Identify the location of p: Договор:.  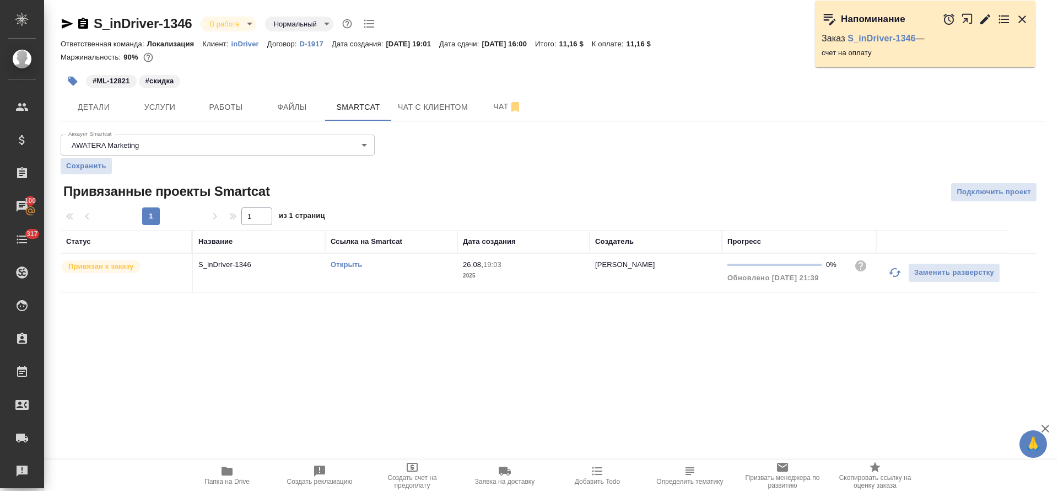
(283, 44).